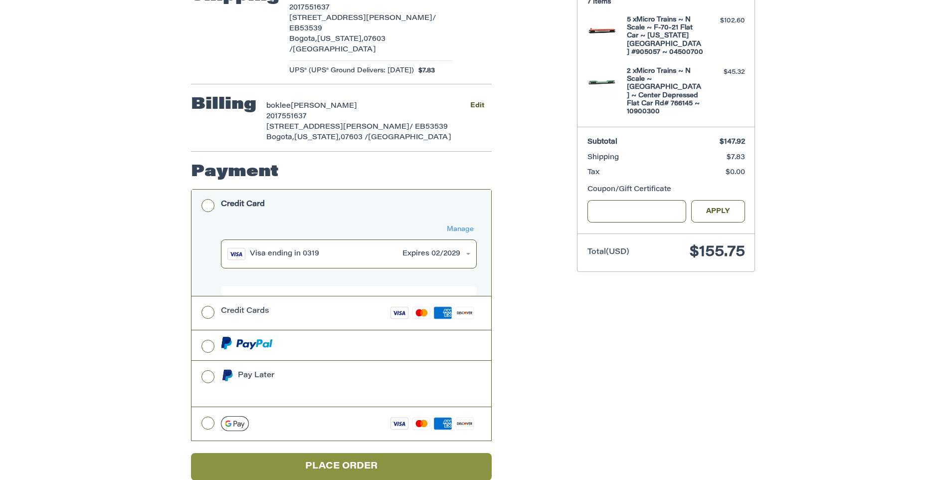  I want to click on div: Coupon/Gift Certificate, so click(666, 189).